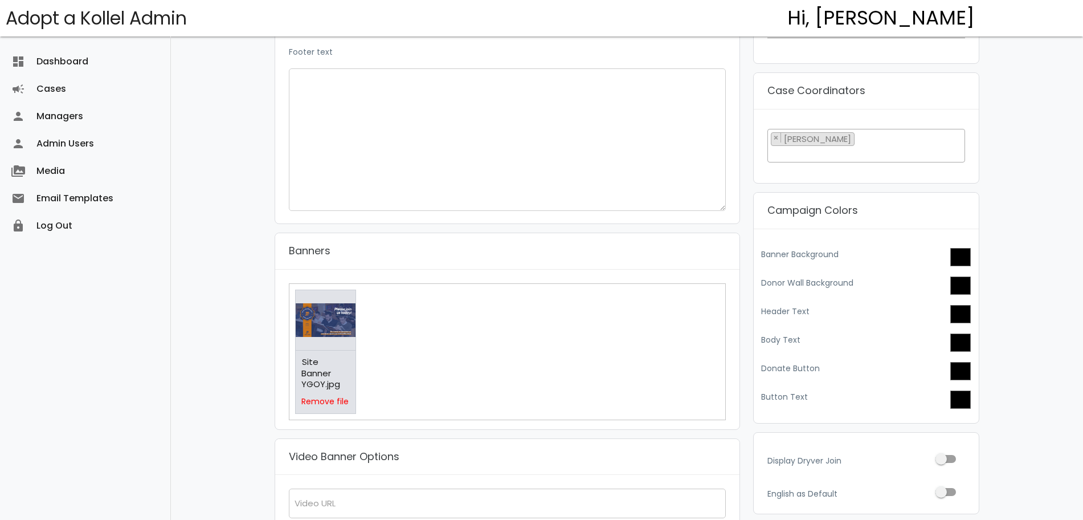  I want to click on i: perm_media, so click(18, 171).